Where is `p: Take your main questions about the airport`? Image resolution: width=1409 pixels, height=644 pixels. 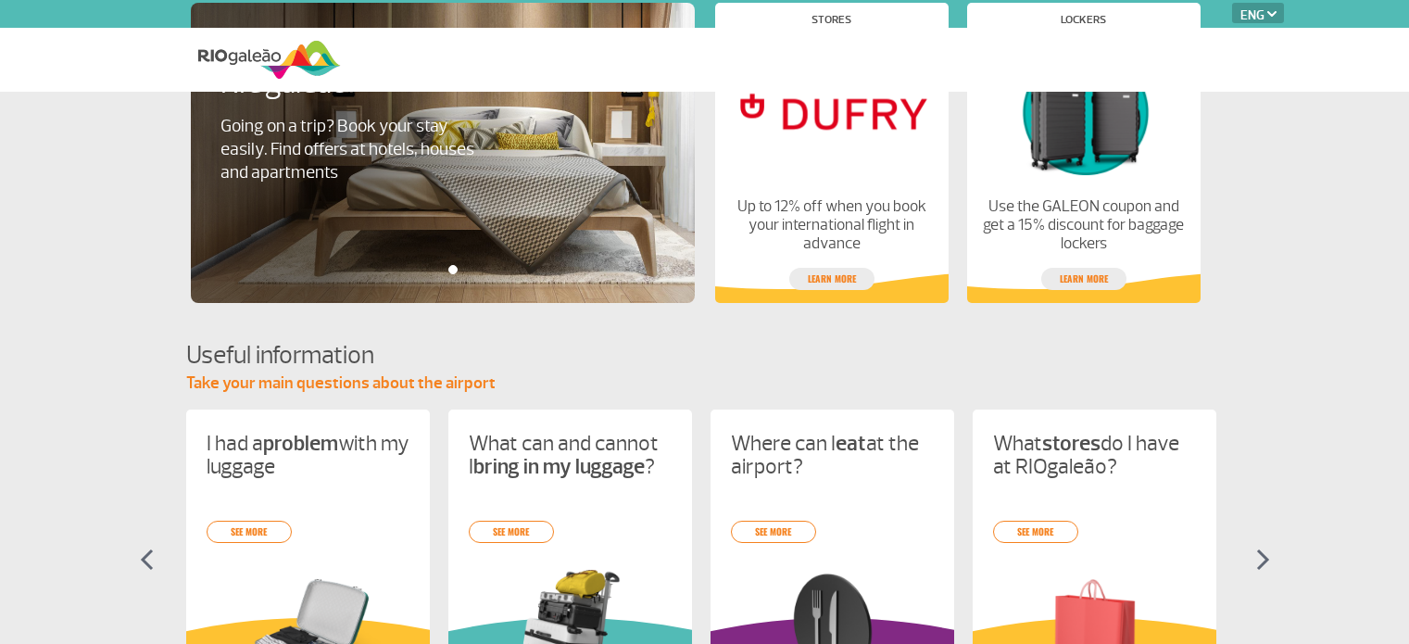 p: Take your main questions about the airport is located at coordinates (705, 384).